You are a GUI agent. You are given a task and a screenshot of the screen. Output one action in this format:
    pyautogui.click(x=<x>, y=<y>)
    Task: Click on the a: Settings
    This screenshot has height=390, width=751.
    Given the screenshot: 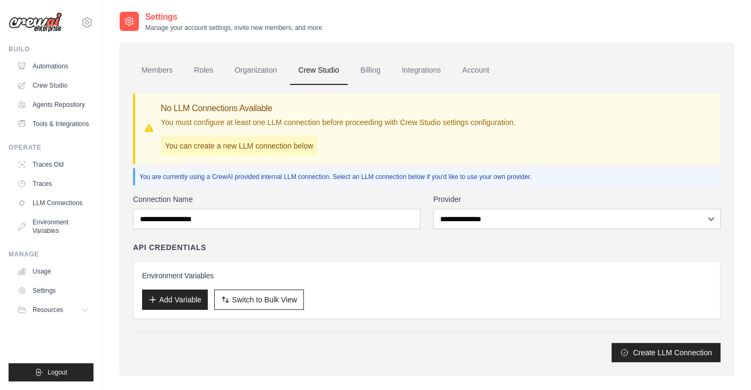 What is the action you would take?
    pyautogui.click(x=53, y=290)
    